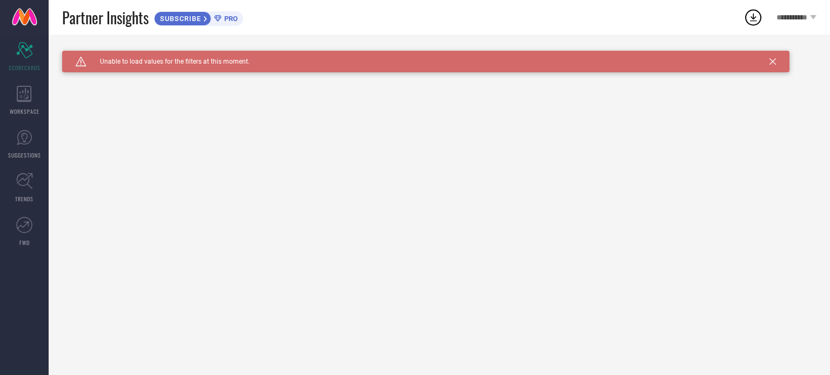 The width and height of the screenshot is (830, 375). What do you see at coordinates (105, 17) in the screenshot?
I see `span: Partner Insights` at bounding box center [105, 17].